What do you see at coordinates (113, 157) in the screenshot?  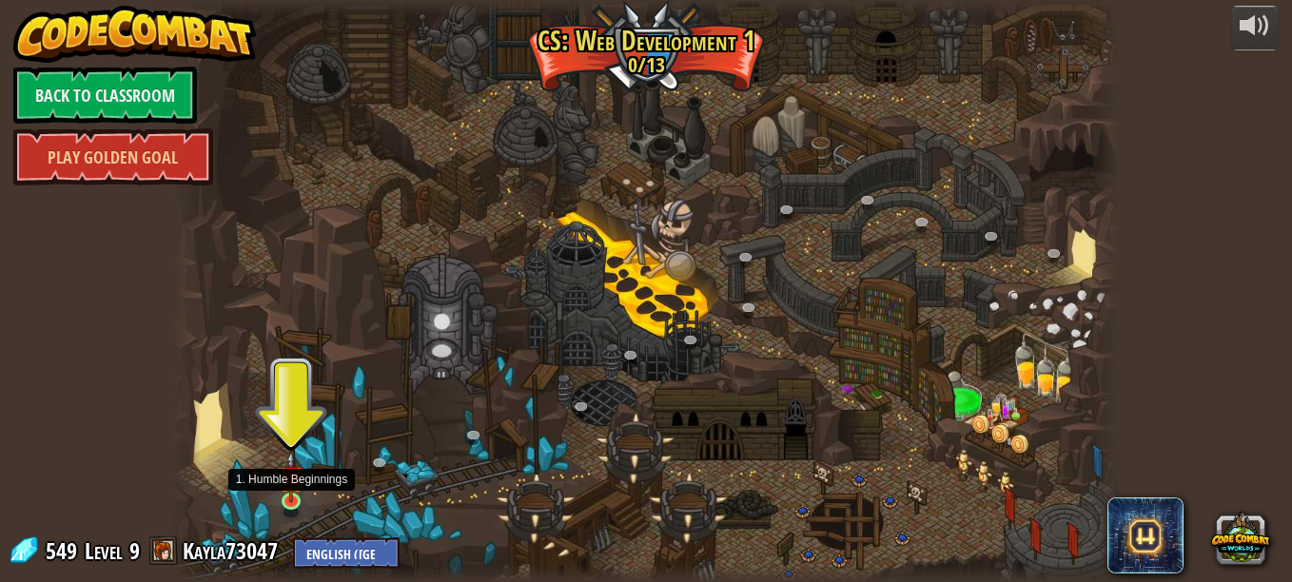 I see `a: Play Golden Goal` at bounding box center [113, 157].